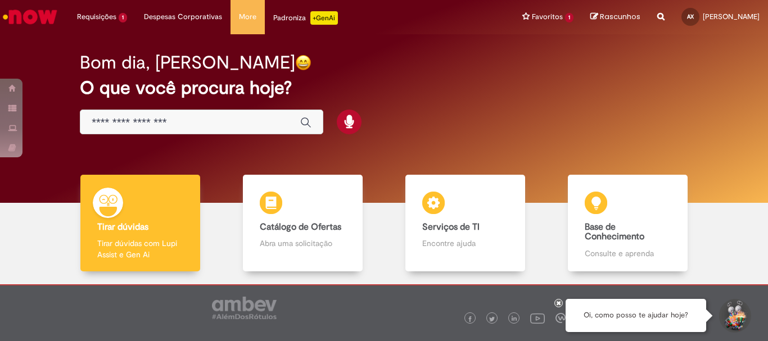  Describe the element at coordinates (547, 17) in the screenshot. I see `span: Favoritos` at that location.